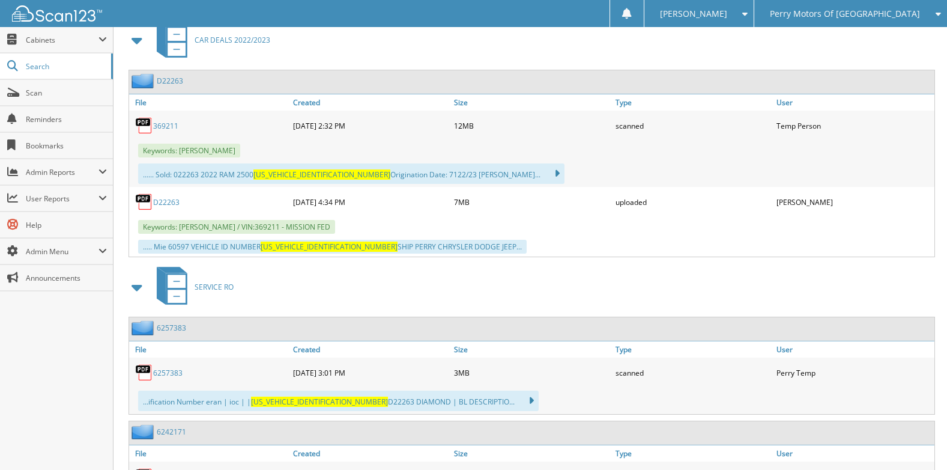 The width and height of the screenshot is (947, 470). Describe the element at coordinates (192, 286) in the screenshot. I see `a: SERVICE RO` at that location.